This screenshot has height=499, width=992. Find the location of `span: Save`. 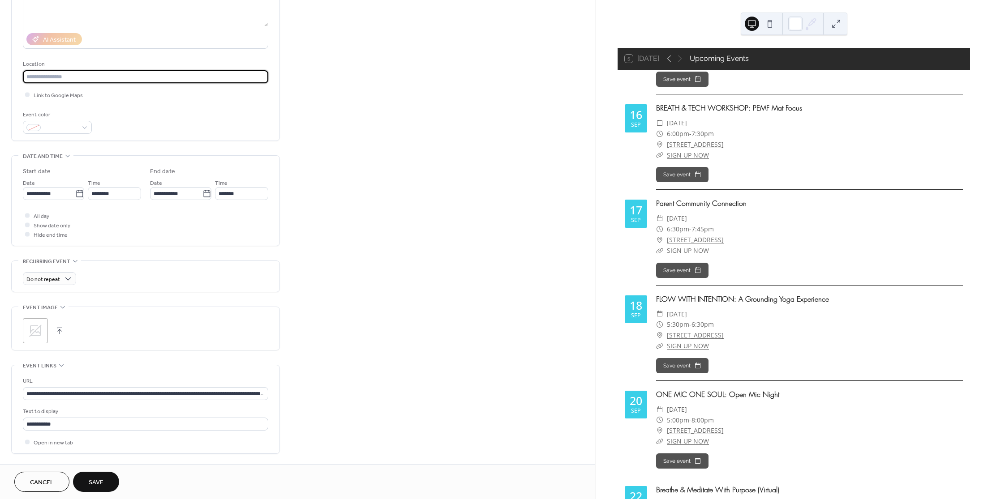

span: Save is located at coordinates (96, 483).